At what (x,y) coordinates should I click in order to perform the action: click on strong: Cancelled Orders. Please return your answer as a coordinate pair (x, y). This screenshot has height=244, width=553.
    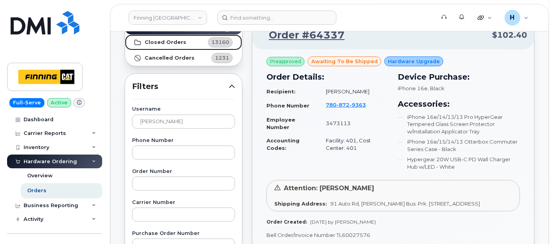
    Looking at the image, I should click on (169, 58).